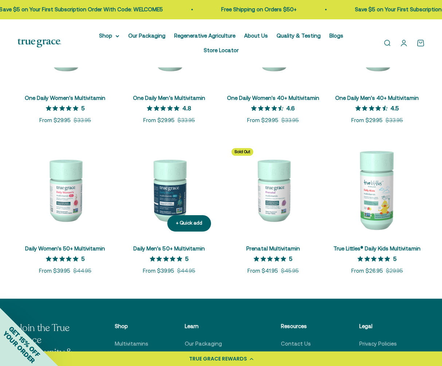  What do you see at coordinates (298, 35) in the screenshot?
I see `a: Quality & Testing` at bounding box center [298, 35].